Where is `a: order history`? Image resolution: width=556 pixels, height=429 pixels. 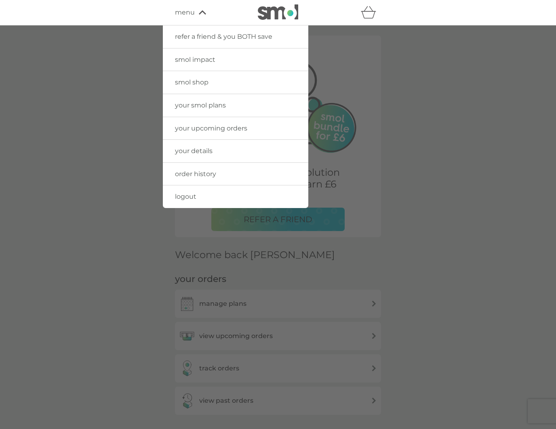
a: order history is located at coordinates (235, 174).